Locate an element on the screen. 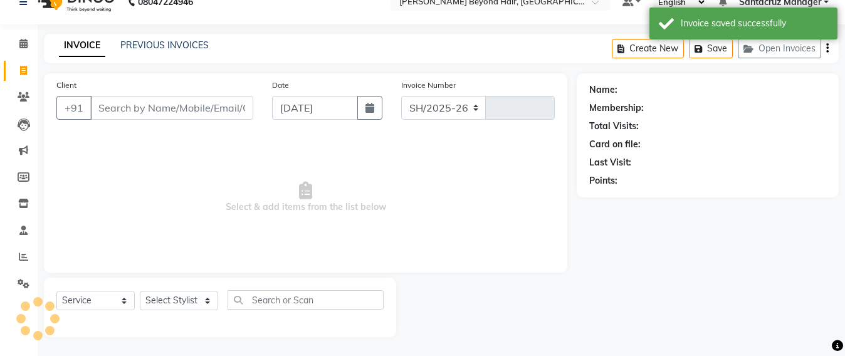  div: Total Visits: is located at coordinates (614, 126).